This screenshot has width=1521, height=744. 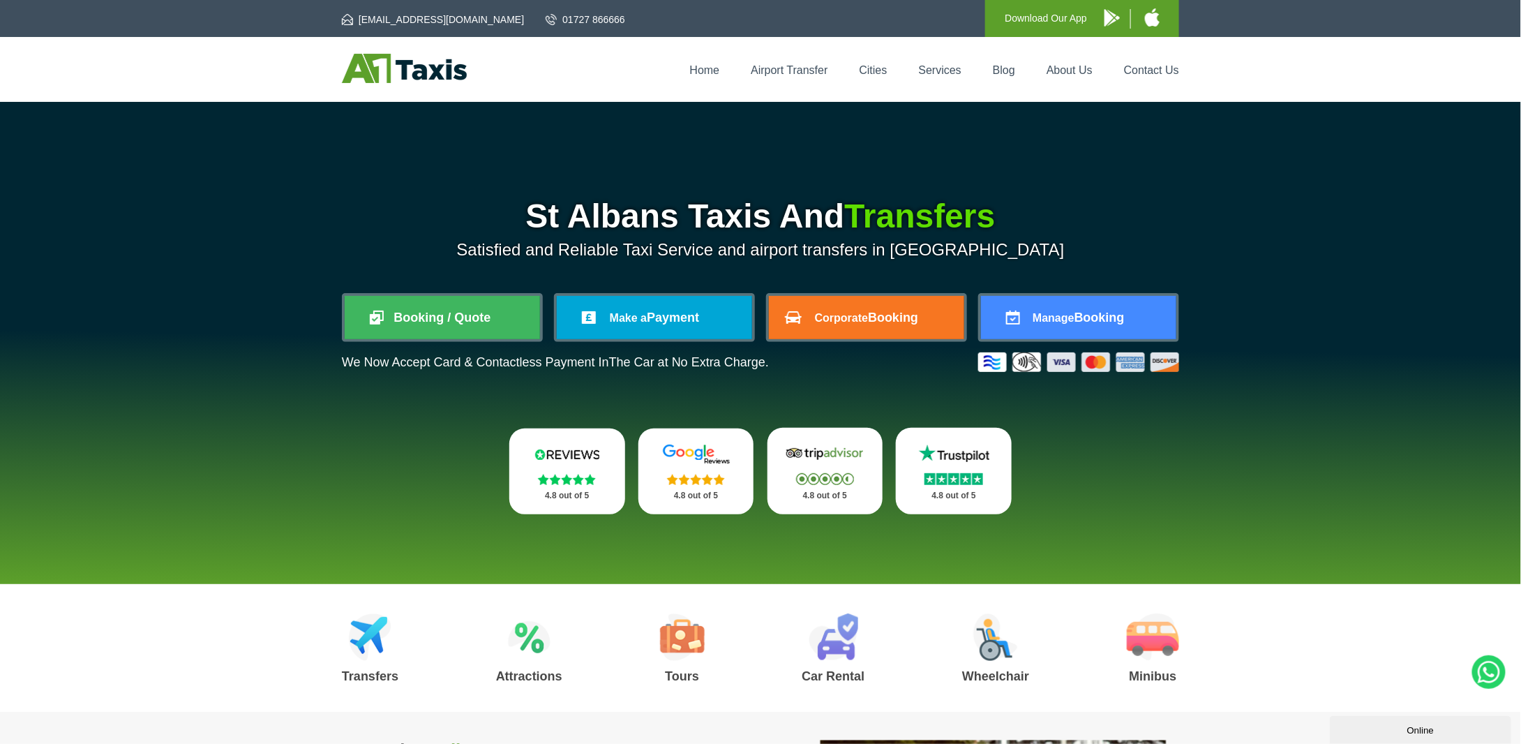 I want to click on h3: Attractions, so click(x=529, y=676).